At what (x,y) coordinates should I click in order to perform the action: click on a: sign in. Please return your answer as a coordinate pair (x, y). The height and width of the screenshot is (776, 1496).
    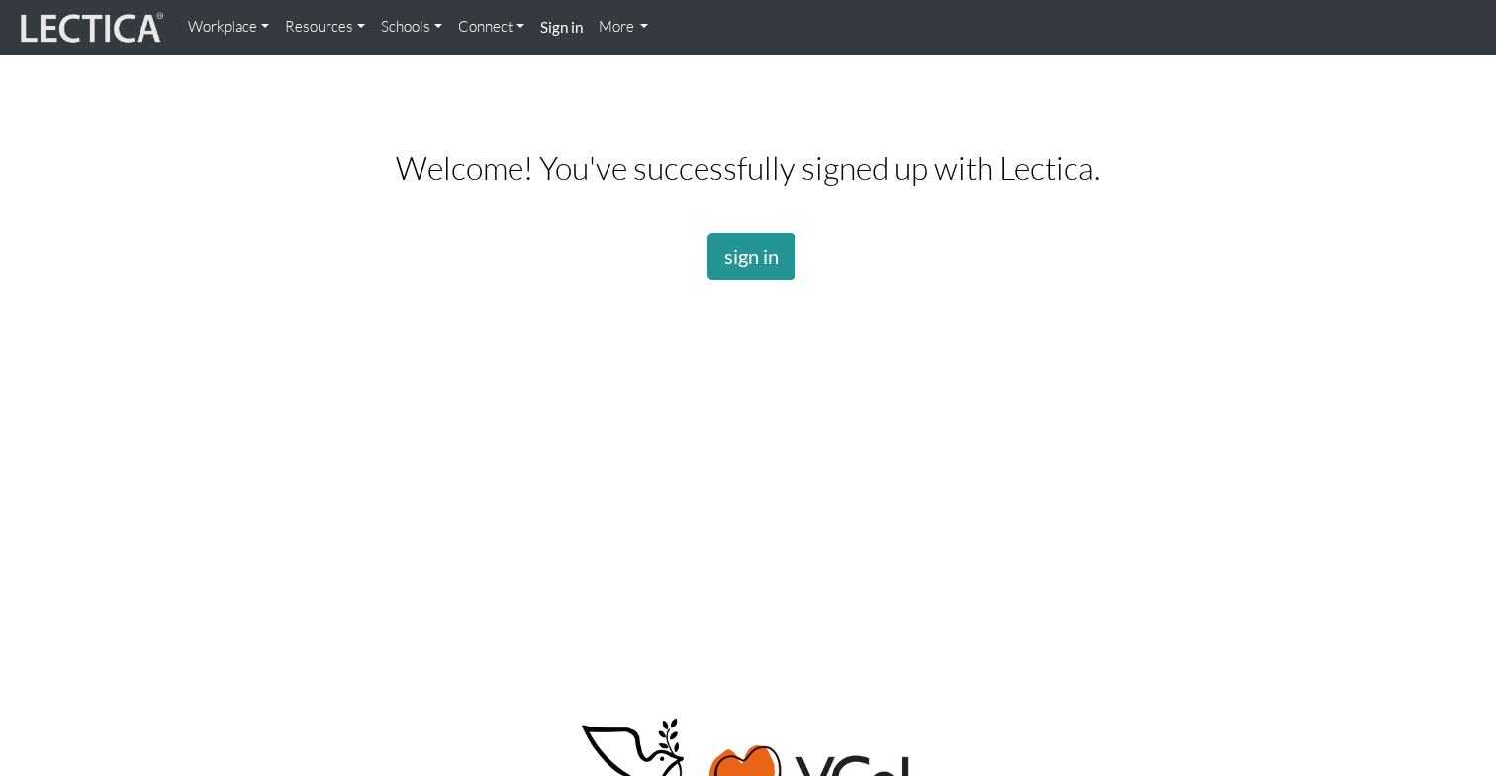
    Looking at the image, I should click on (751, 256).